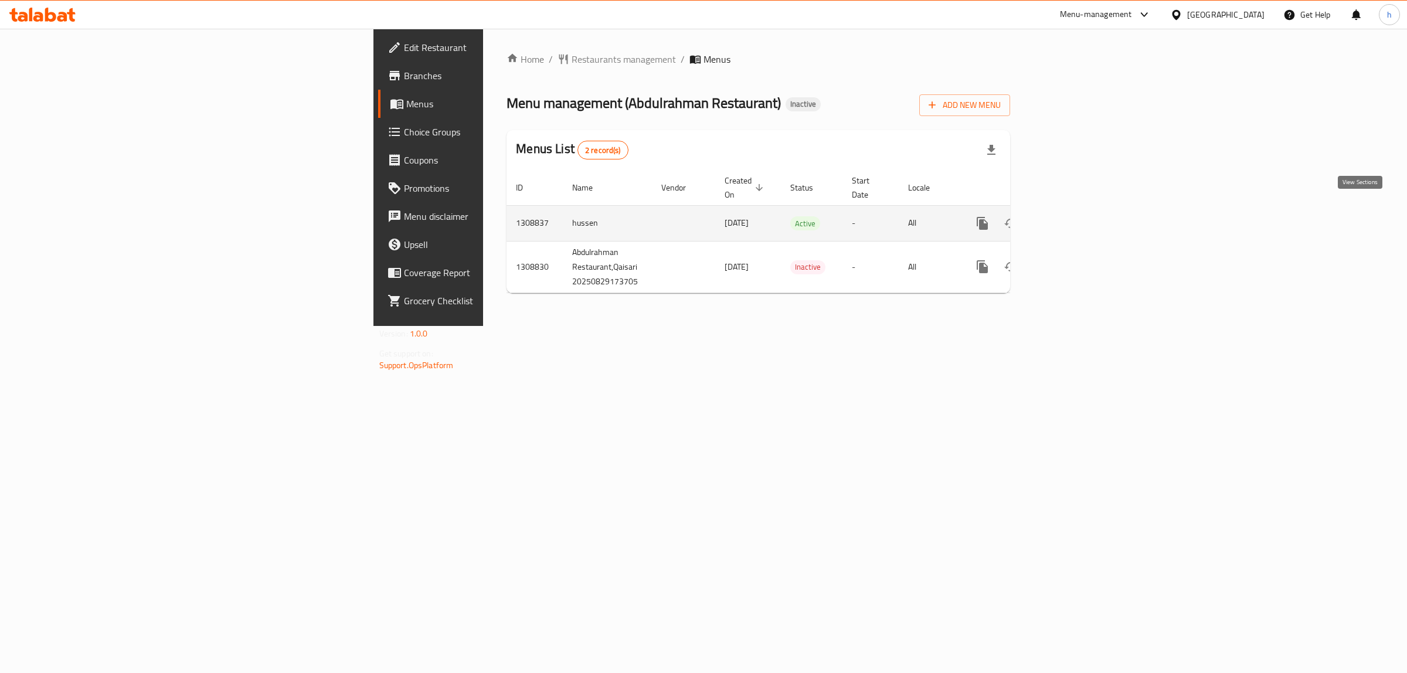 This screenshot has height=673, width=1407. I want to click on nav: breadcrumb, so click(758, 59).